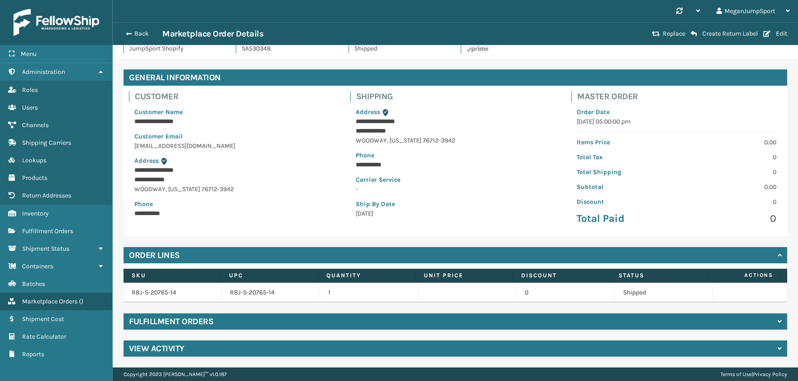 Image resolution: width=798 pixels, height=381 pixels. What do you see at coordinates (458, 96) in the screenshot?
I see `h4: Shipping` at bounding box center [458, 96].